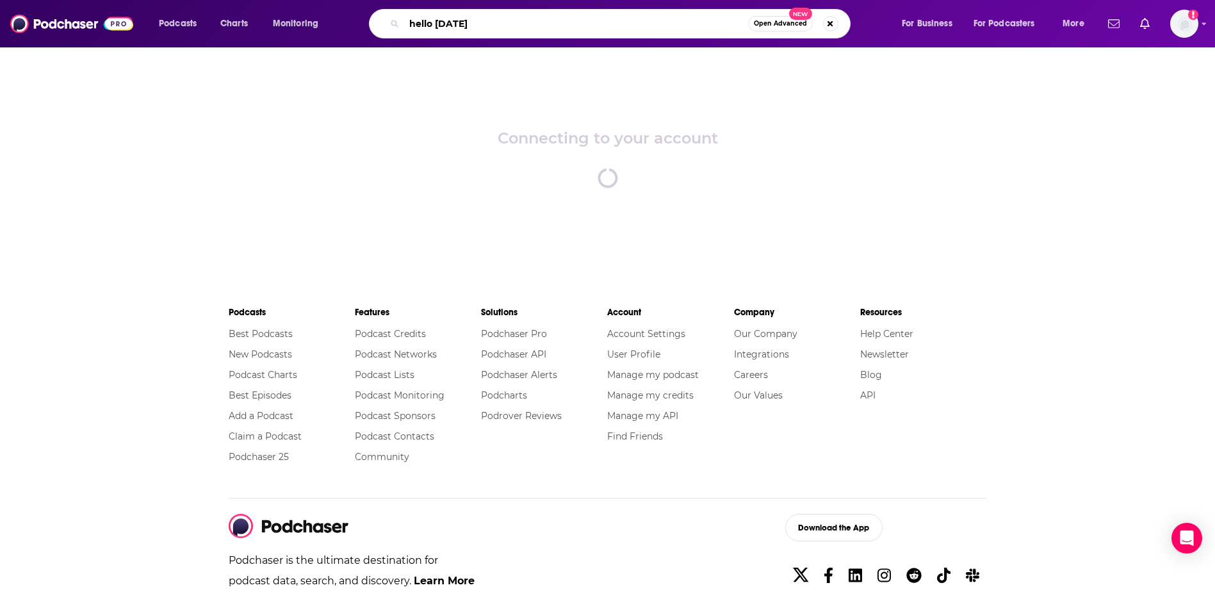 This screenshot has height=592, width=1215. Describe the element at coordinates (261, 416) in the screenshot. I see `a: Add a Podcast` at that location.